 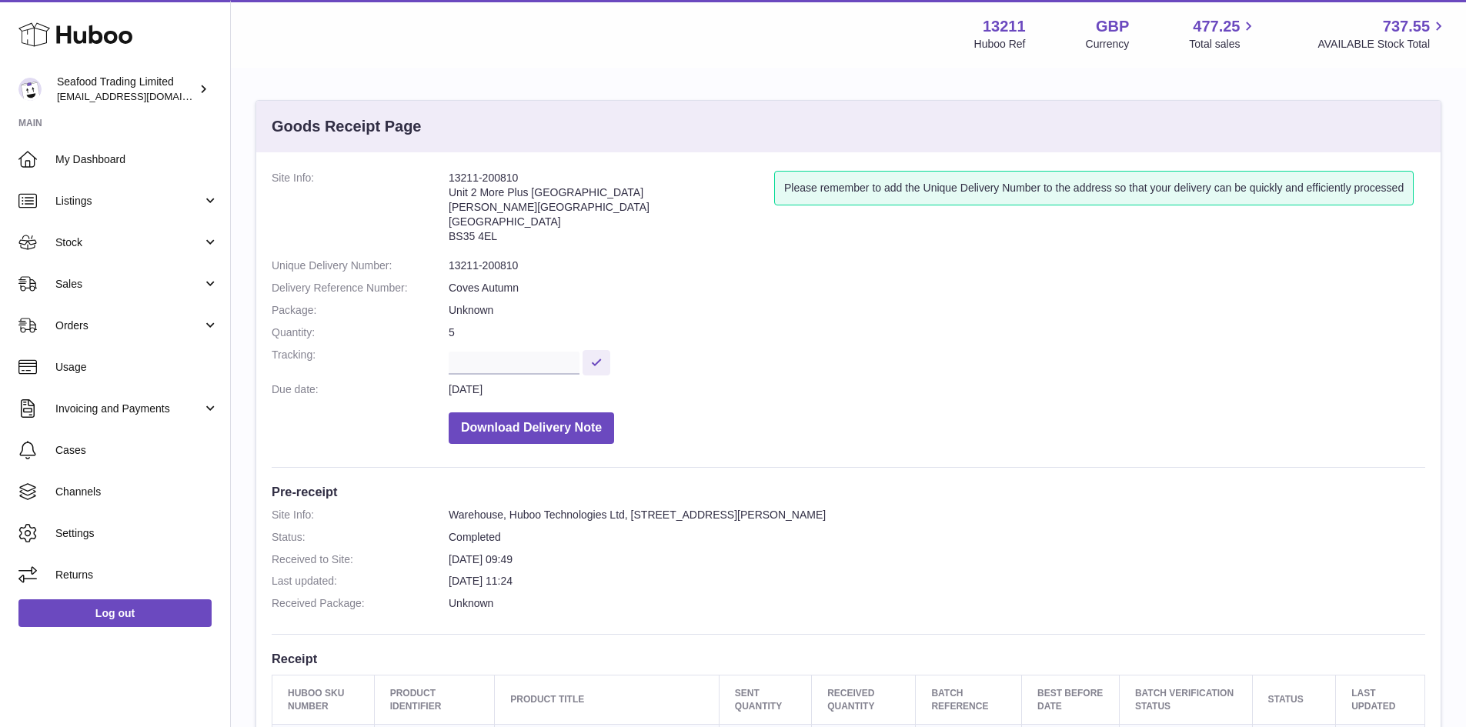 What do you see at coordinates (137, 575) in the screenshot?
I see `span: Returns` at bounding box center [137, 575].